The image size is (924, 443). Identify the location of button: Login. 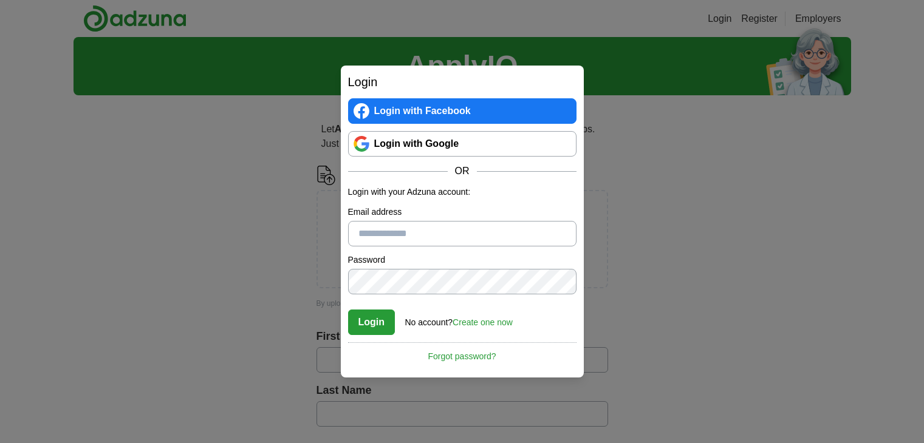
(372, 323).